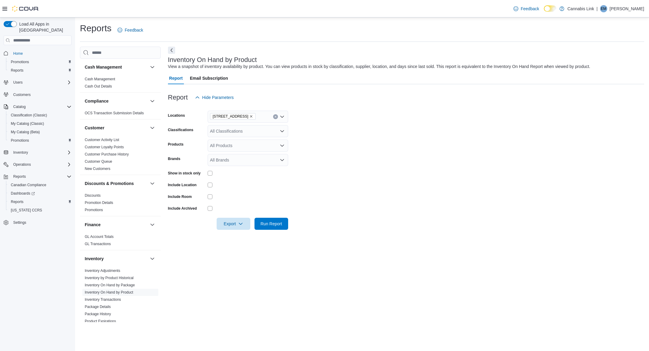  I want to click on button: Next, so click(172, 50).